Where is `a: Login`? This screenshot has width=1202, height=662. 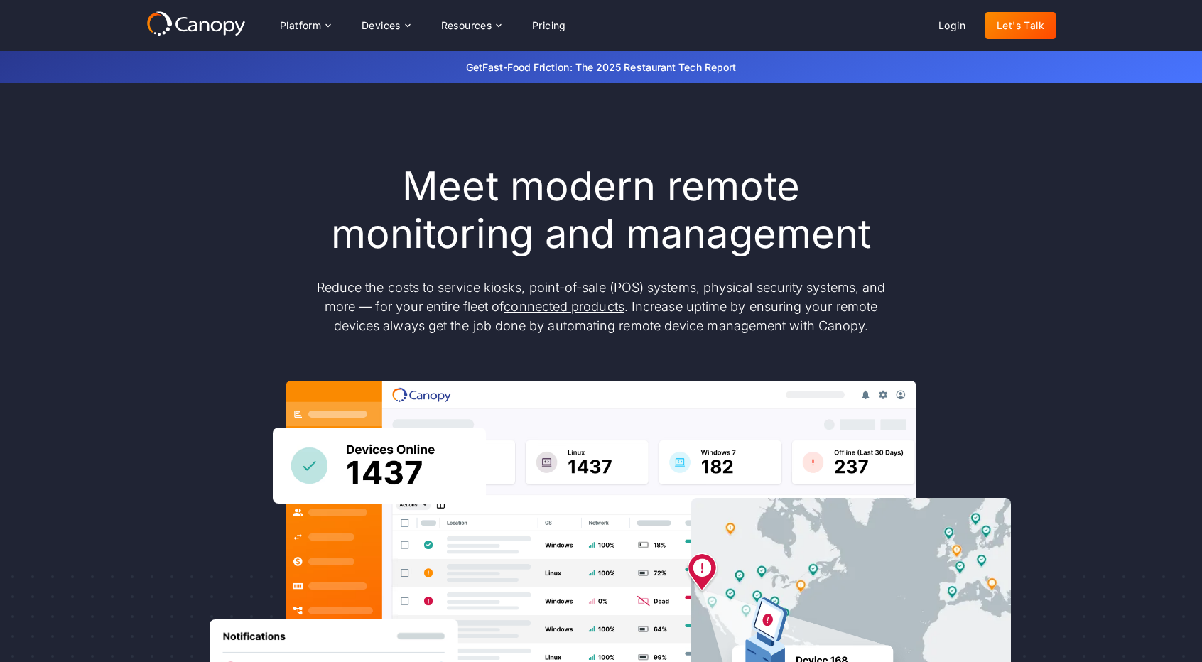
a: Login is located at coordinates (952, 26).